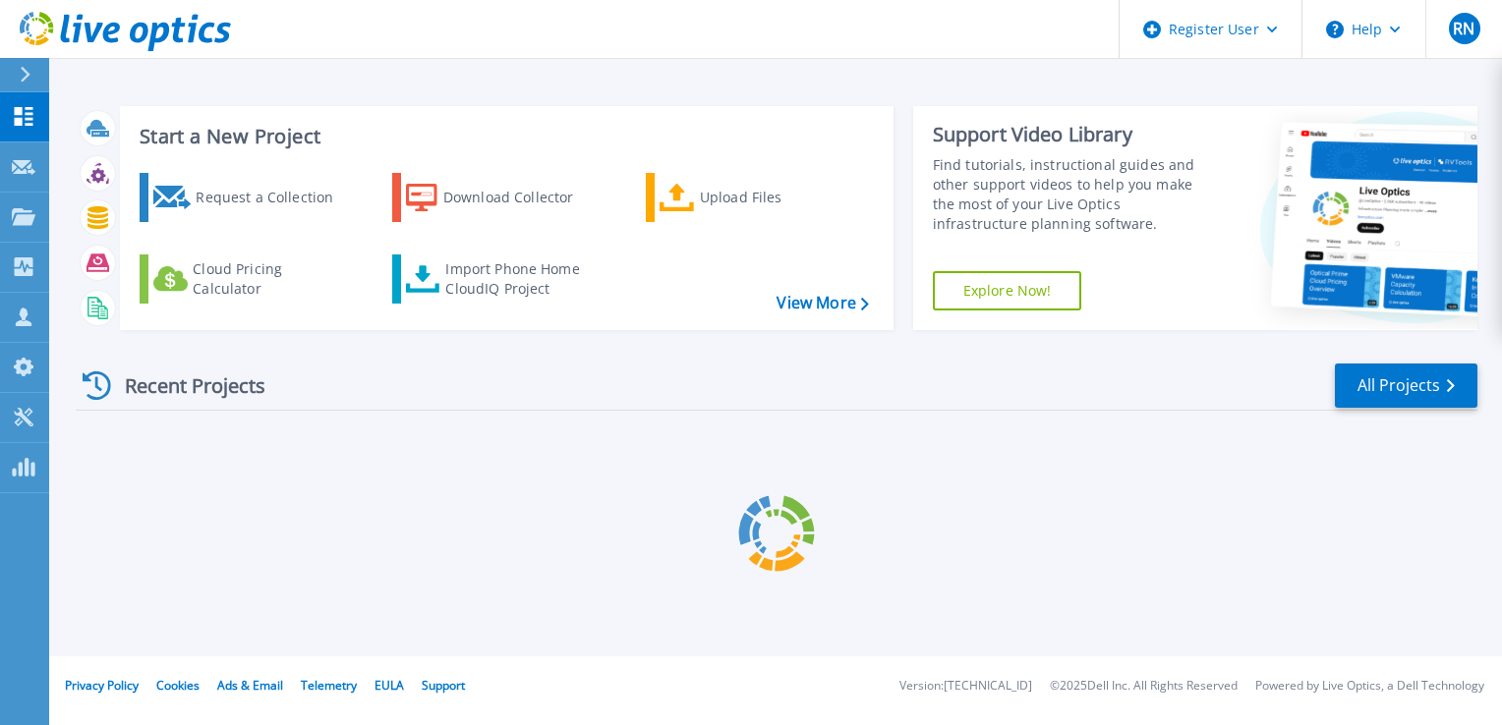 The height and width of the screenshot is (725, 1502). Describe the element at coordinates (250, 685) in the screenshot. I see `a: Ads & Email` at that location.